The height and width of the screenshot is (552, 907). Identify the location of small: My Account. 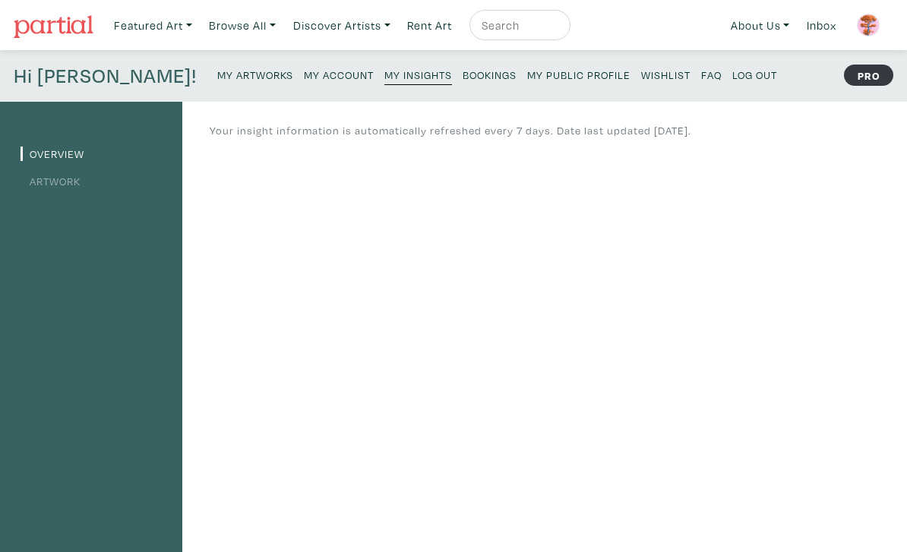
(339, 74).